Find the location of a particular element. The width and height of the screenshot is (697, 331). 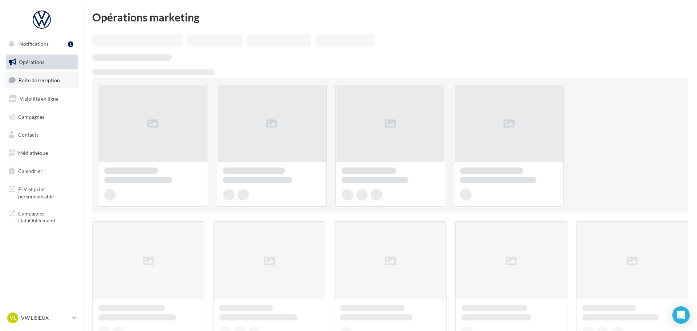

a: Médiathèque is located at coordinates (42, 153).